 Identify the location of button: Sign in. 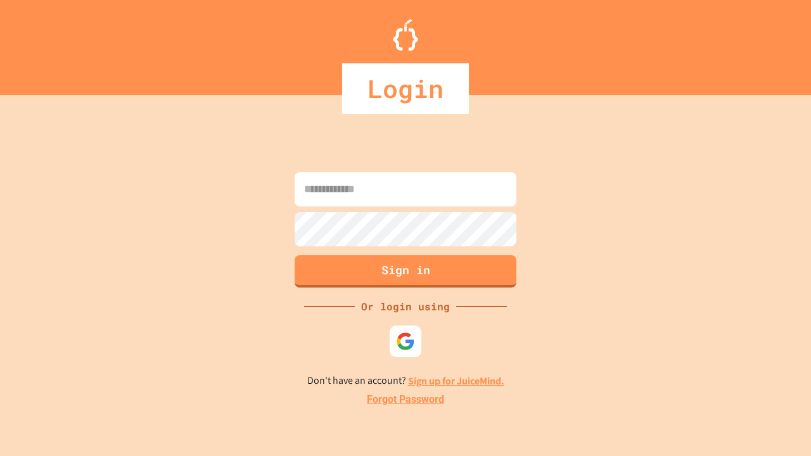
(405, 271).